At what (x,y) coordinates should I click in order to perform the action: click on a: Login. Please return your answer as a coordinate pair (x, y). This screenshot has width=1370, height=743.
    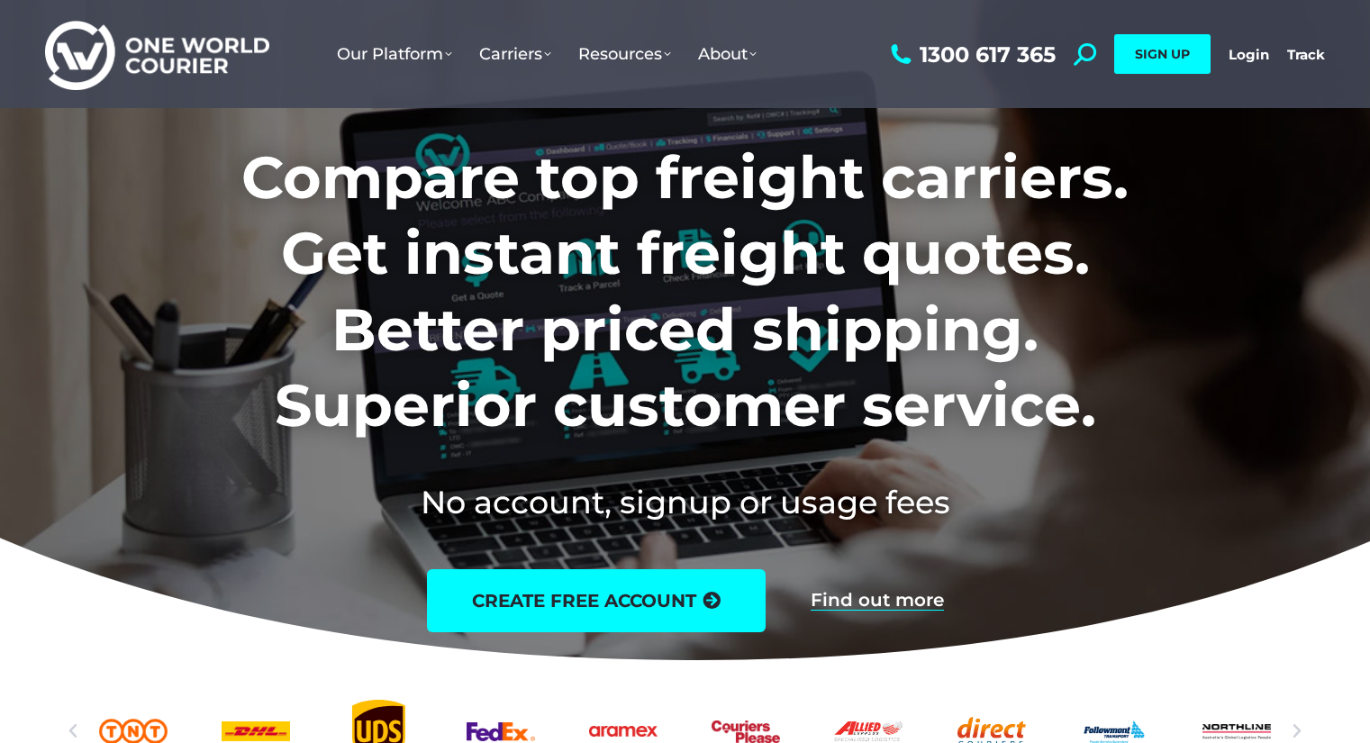
    Looking at the image, I should click on (1248, 54).